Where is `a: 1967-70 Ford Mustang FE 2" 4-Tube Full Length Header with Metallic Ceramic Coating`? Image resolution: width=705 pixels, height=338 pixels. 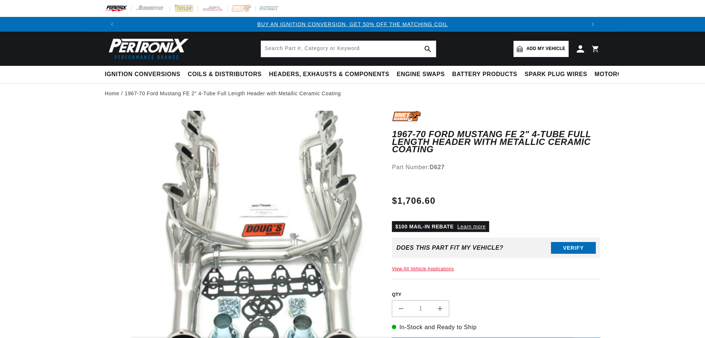 a: 1967-70 Ford Mustang FE 2" 4-Tube Full Length Header with Metallic Ceramic Coating is located at coordinates (233, 93).